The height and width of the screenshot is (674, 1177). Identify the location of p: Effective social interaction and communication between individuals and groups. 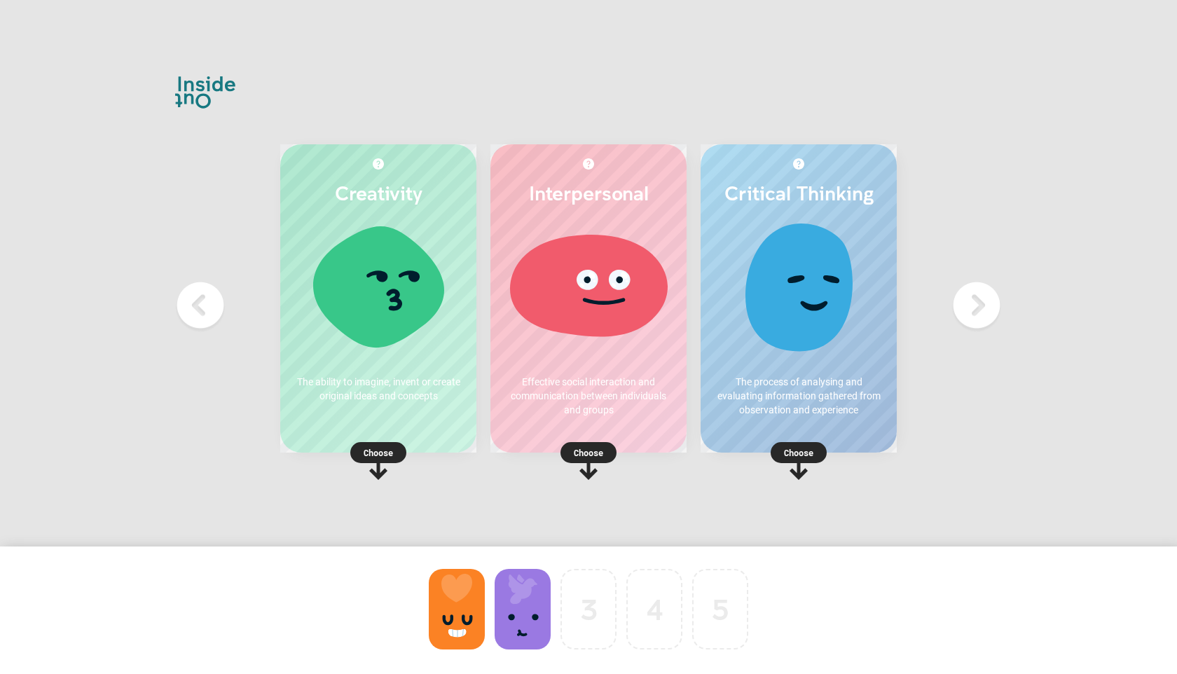
(589, 396).